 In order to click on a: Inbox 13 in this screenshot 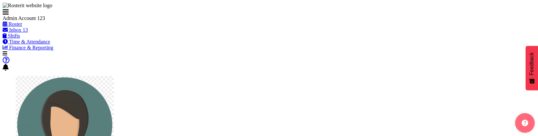, I will do `click(15, 30)`.